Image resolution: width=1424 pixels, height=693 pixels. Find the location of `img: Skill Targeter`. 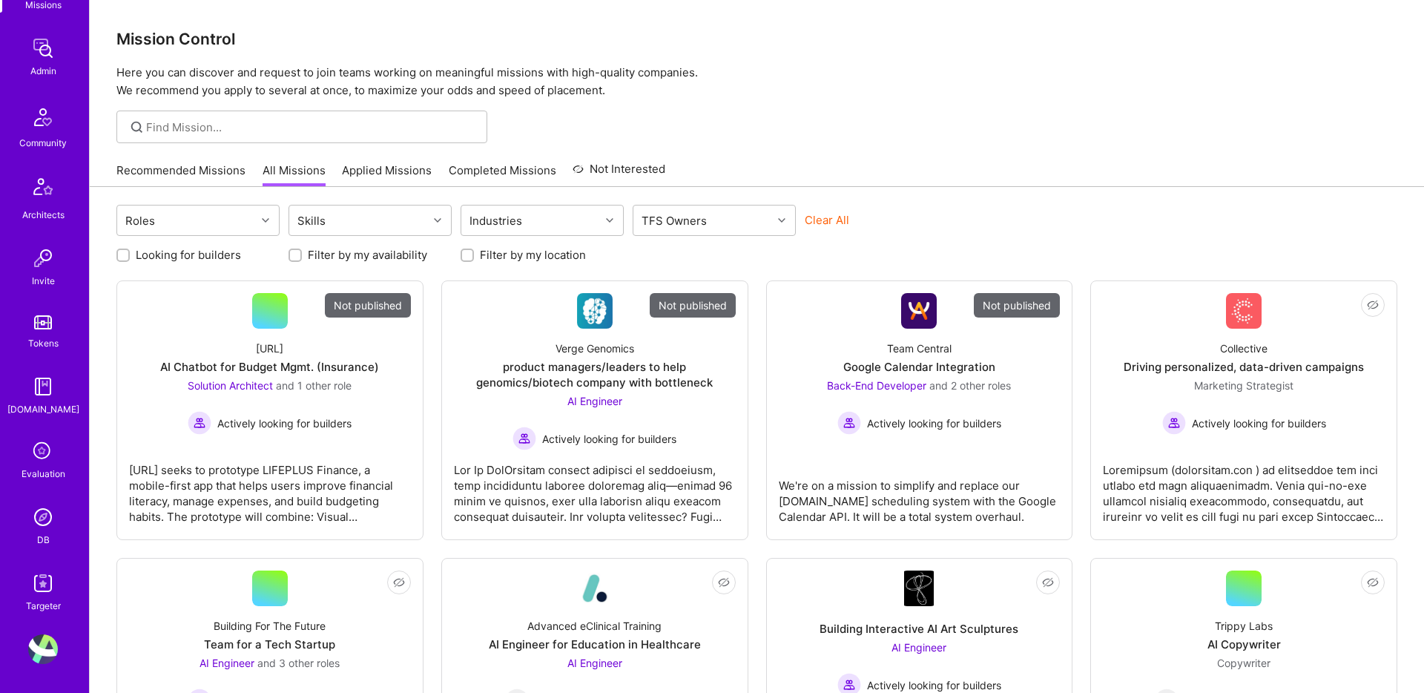

img: Skill Targeter is located at coordinates (43, 583).